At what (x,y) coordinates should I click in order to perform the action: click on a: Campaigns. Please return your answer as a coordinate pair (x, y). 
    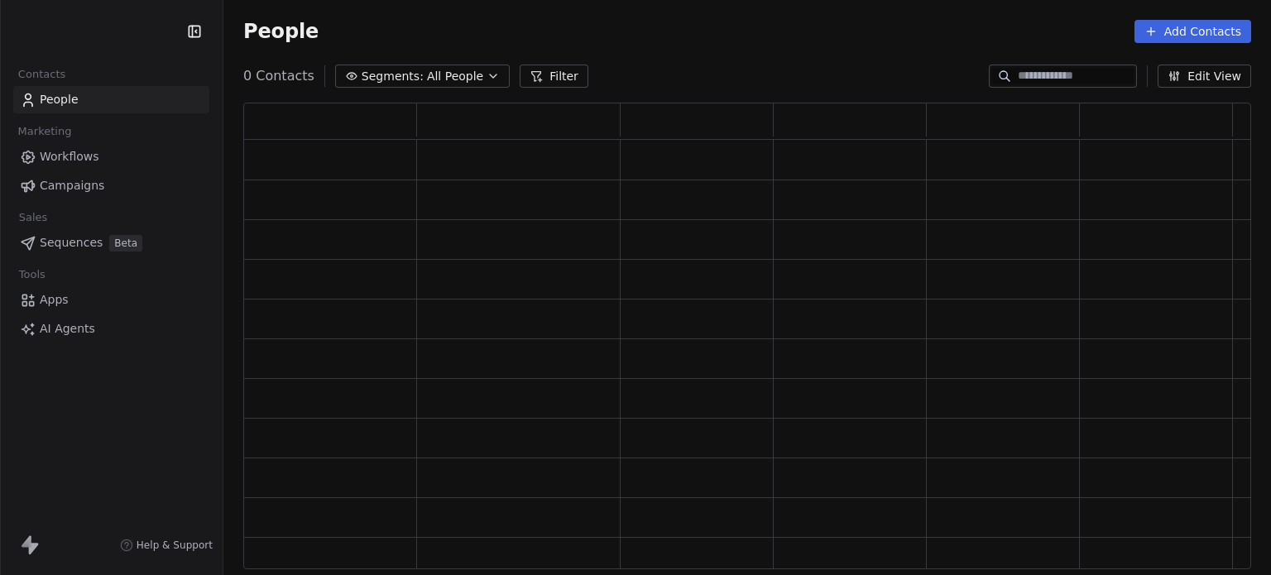
    Looking at the image, I should click on (111, 185).